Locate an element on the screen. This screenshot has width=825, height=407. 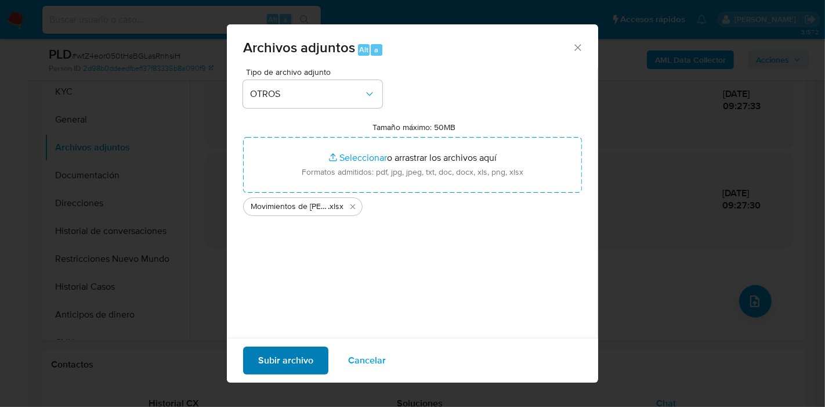
button: Cancelar is located at coordinates (367, 360).